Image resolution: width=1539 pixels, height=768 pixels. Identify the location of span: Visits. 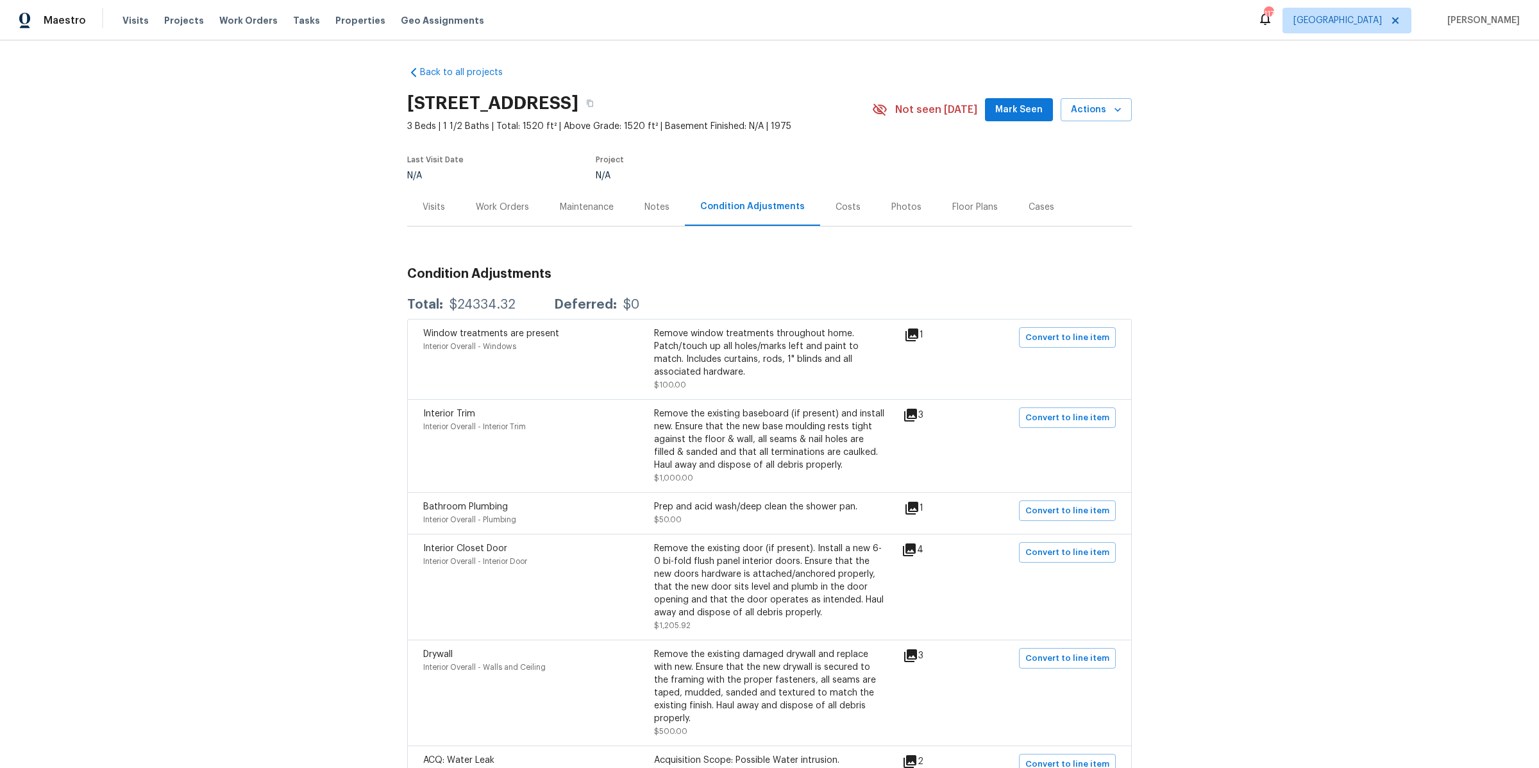
(135, 21).